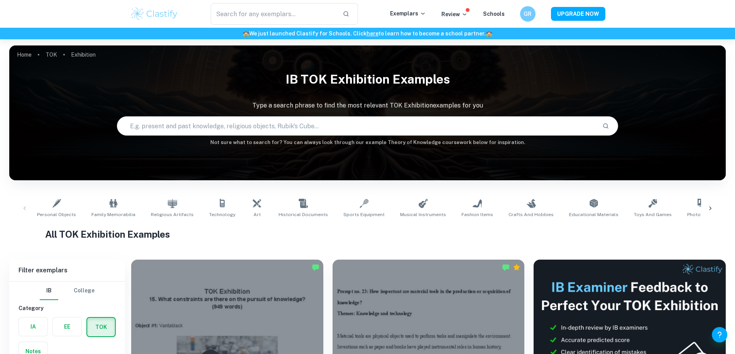 This screenshot has height=354, width=735. Describe the element at coordinates (527, 14) in the screenshot. I see `h6: GR` at that location.